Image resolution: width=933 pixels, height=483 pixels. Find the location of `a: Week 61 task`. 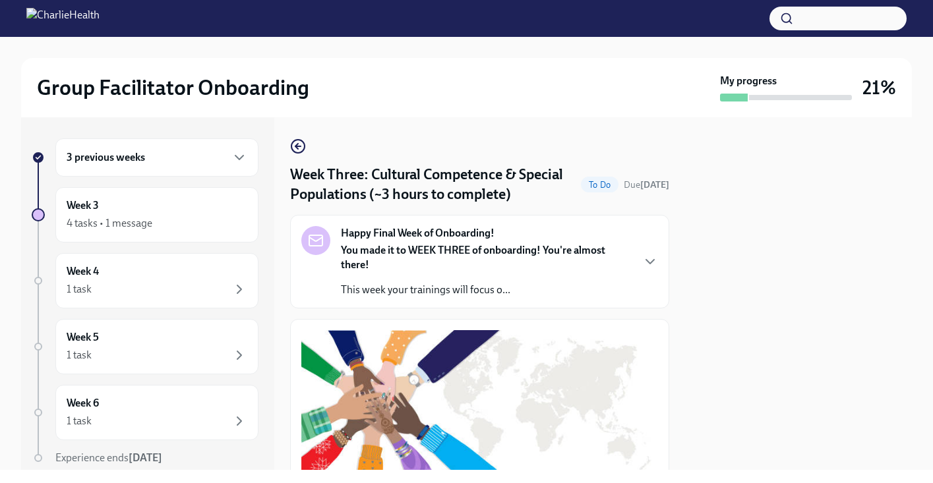

a: Week 61 task is located at coordinates (145, 413).